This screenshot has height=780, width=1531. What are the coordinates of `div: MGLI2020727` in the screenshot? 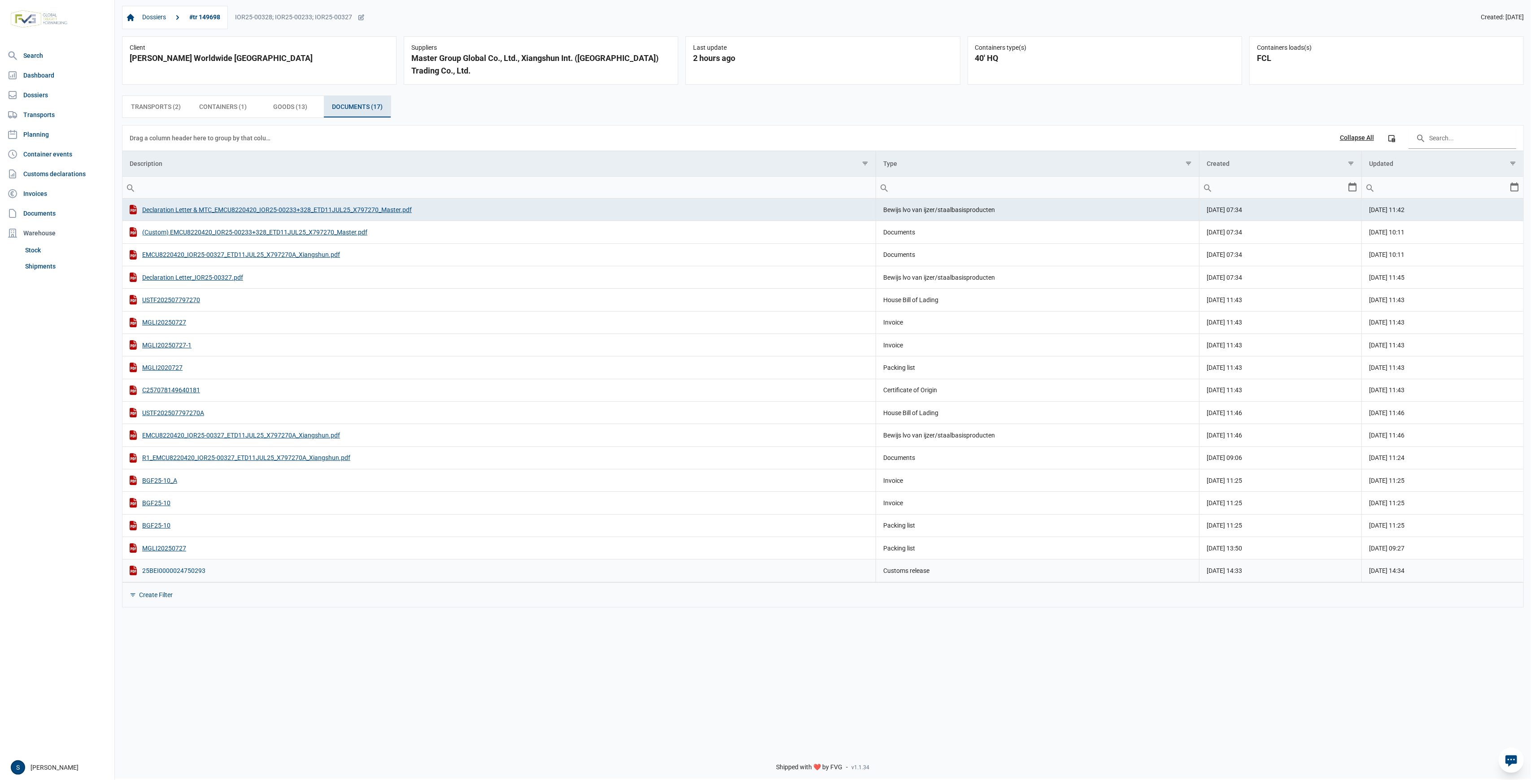 It's located at (499, 367).